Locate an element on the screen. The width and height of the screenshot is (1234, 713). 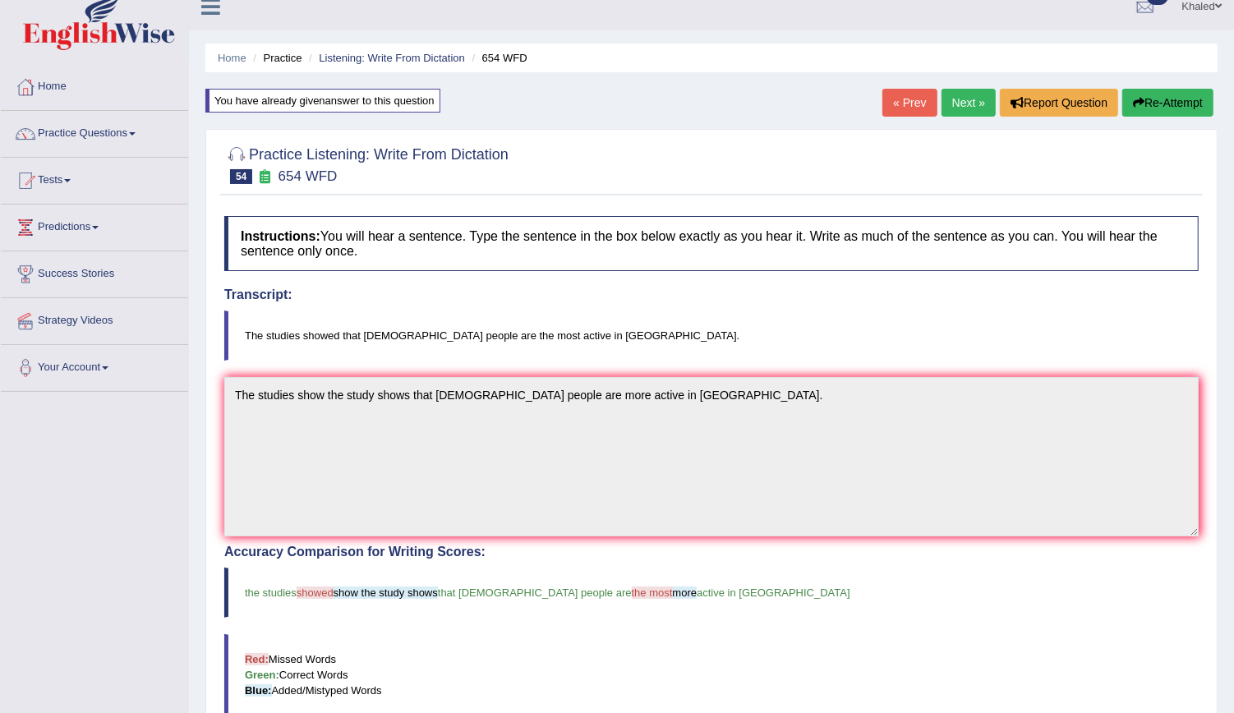
a: Your Account is located at coordinates (95, 366).